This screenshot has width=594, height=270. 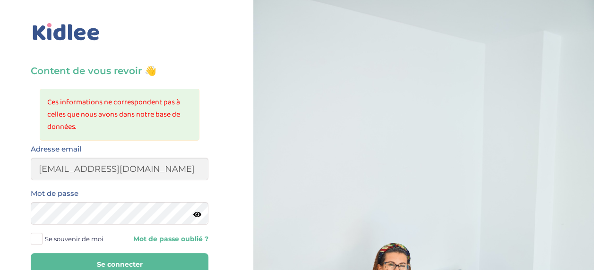 What do you see at coordinates (56, 149) in the screenshot?
I see `label: Adresse email` at bounding box center [56, 149].